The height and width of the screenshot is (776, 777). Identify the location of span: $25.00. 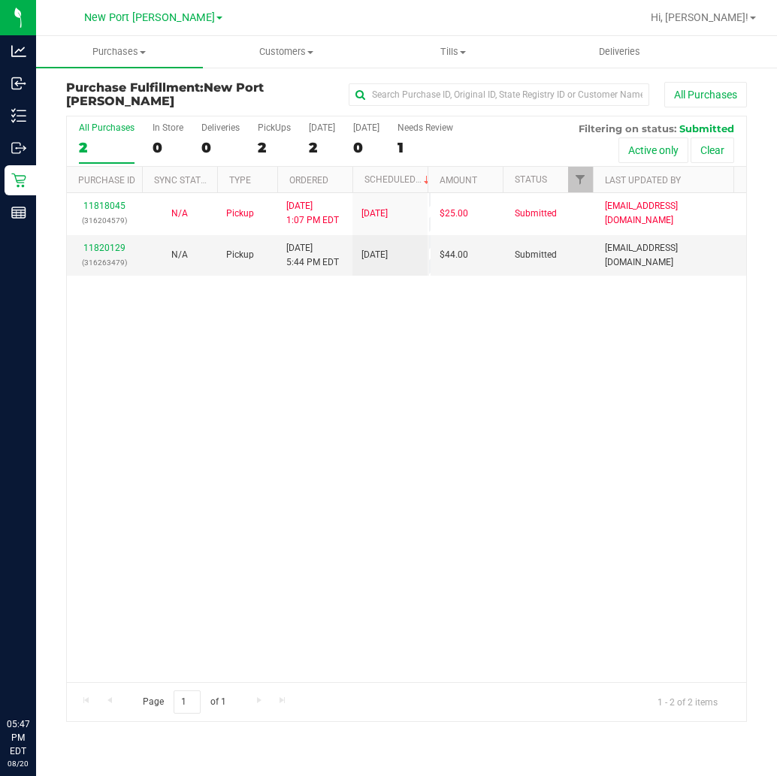
(454, 213).